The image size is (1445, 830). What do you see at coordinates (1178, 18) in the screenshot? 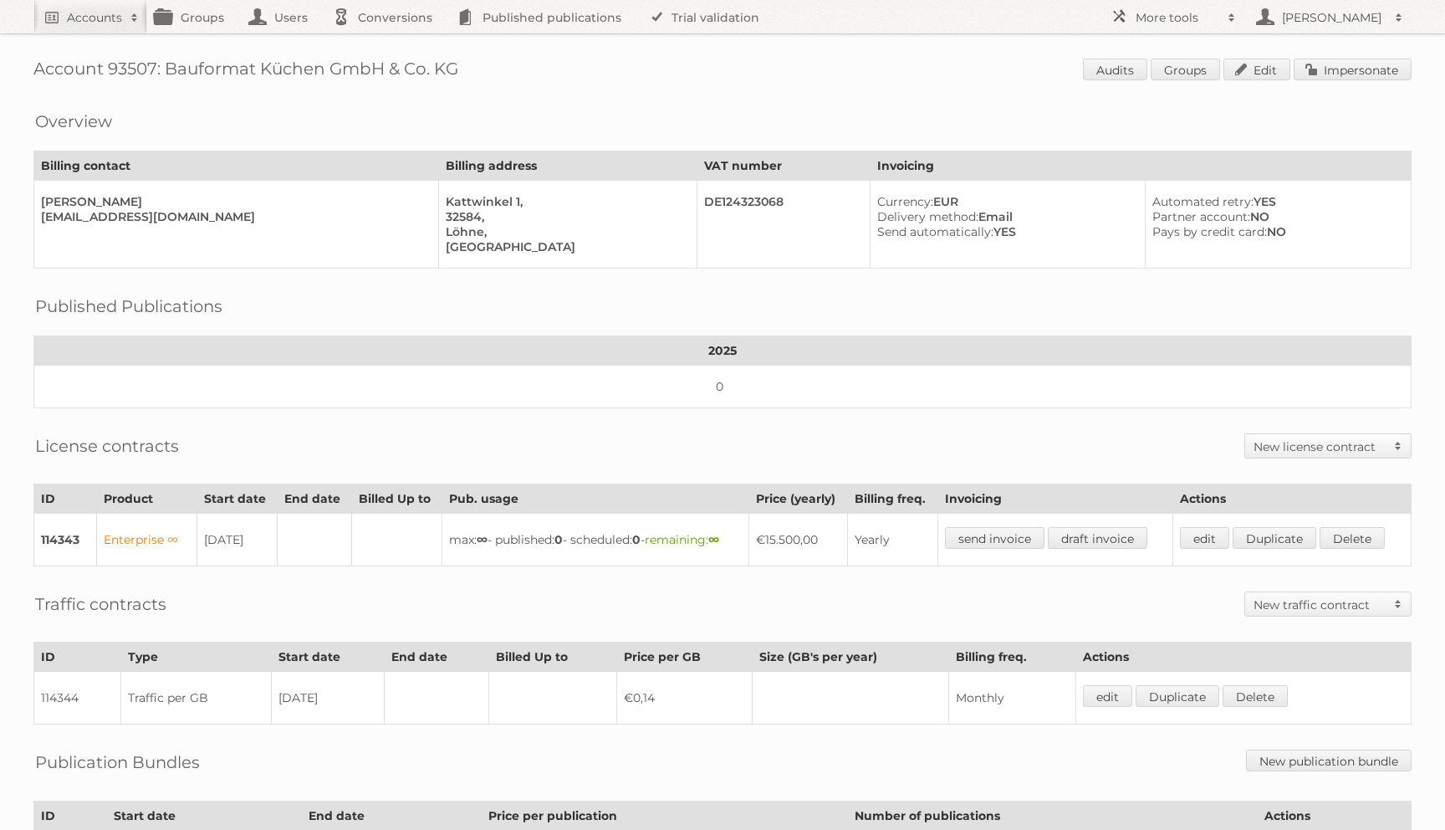
I see `h2: More tools` at bounding box center [1178, 18].